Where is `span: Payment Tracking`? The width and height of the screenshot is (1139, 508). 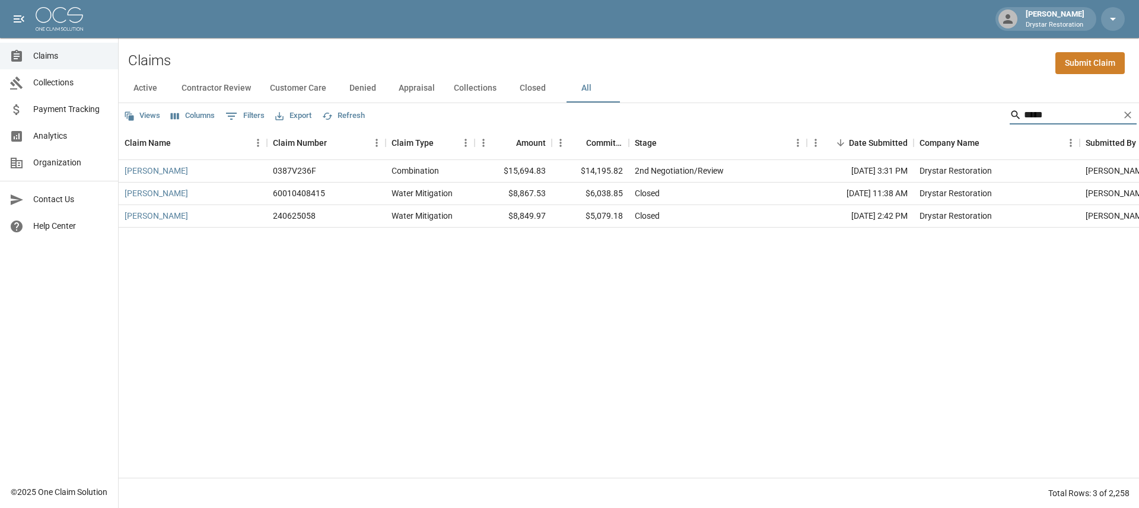
span: Payment Tracking is located at coordinates (71, 109).